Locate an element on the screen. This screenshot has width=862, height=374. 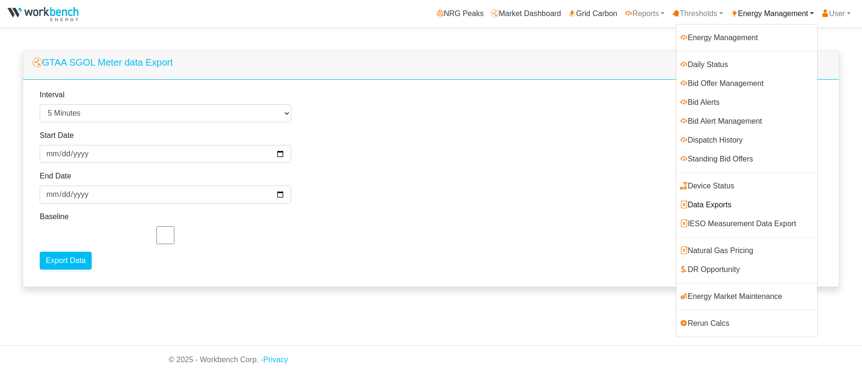
a: Dispatch History is located at coordinates (747, 140).